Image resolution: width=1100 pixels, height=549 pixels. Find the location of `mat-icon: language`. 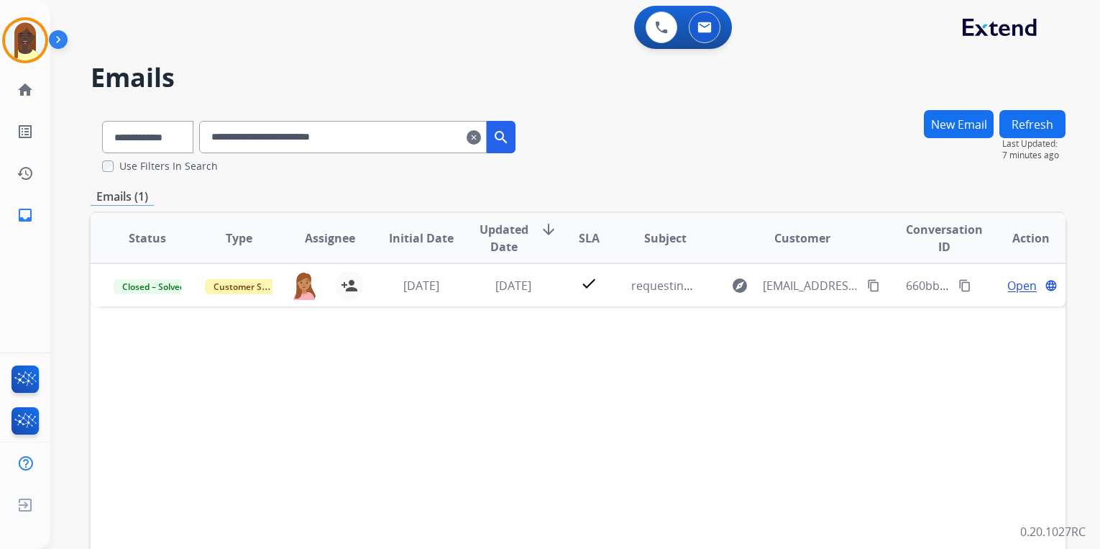

mat-icon: language is located at coordinates (1051, 285).